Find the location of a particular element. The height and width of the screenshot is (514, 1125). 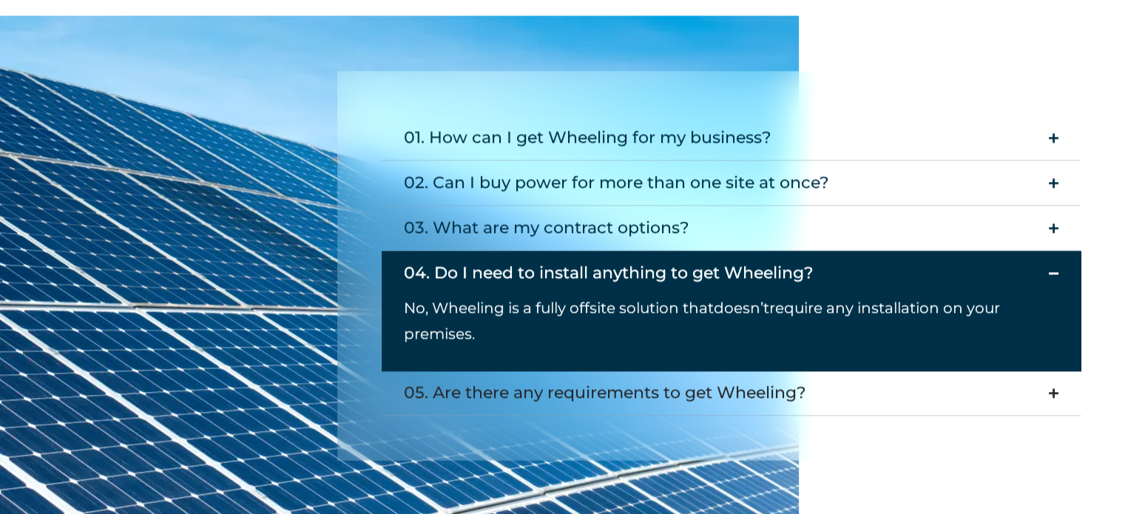

summary: 05. Are there any requirements to get Wheeling? is located at coordinates (731, 393).